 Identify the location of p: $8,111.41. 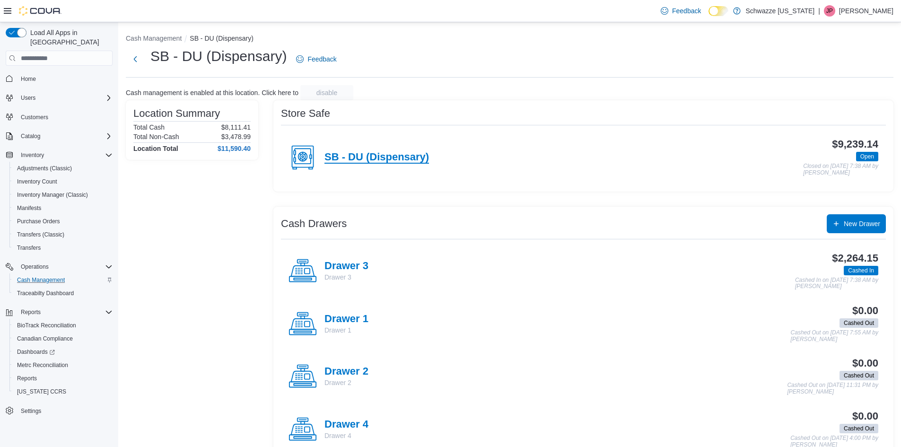
(236, 127).